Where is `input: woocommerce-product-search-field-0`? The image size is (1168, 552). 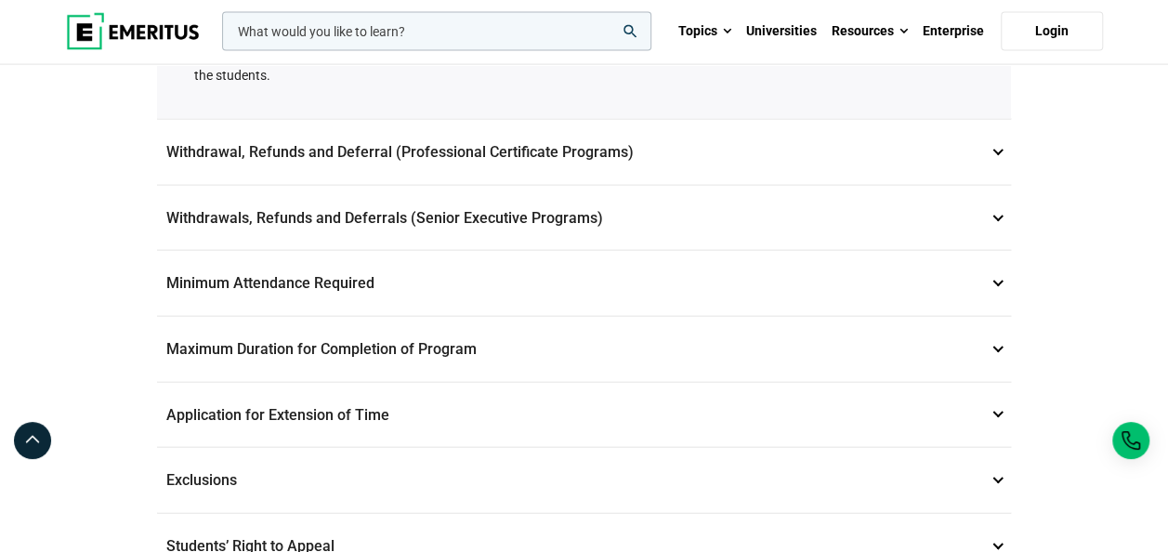
input: woocommerce-product-search-field-0 is located at coordinates (437, 32).